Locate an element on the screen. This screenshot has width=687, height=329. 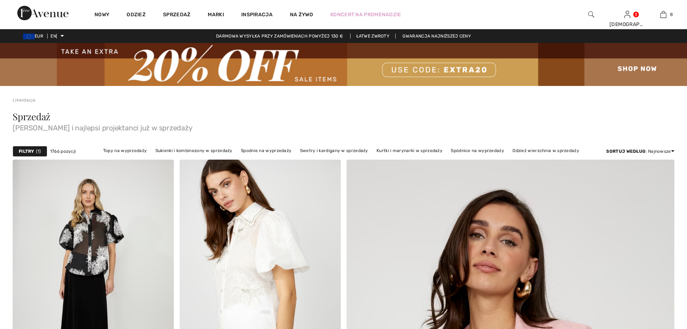
font: Marki is located at coordinates (216, 14).